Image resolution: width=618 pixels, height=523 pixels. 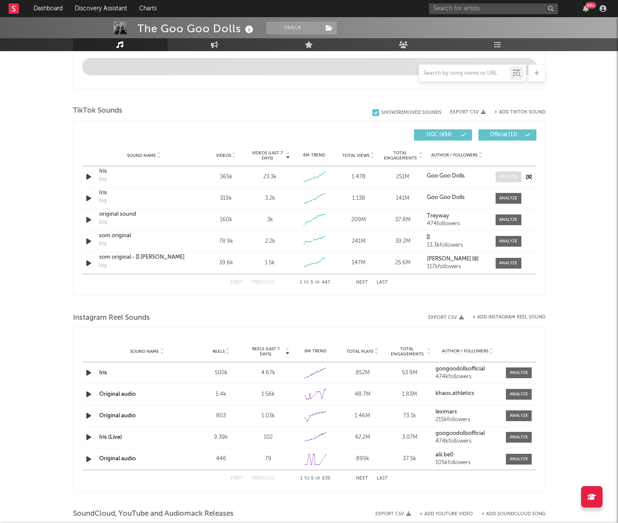 I want to click on button: Official(13), so click(x=507, y=135).